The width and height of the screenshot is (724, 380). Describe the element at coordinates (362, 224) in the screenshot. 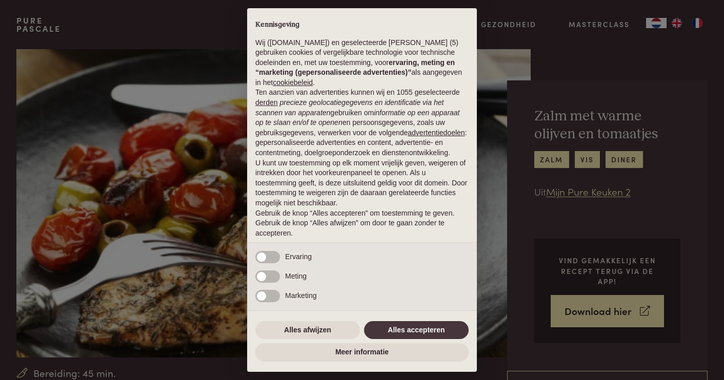

I see `p: Gebruik de knop “Alles accepteren” om toestemming te geven. Gebruik de knop “Alles afwijzen” om d...` at that location.